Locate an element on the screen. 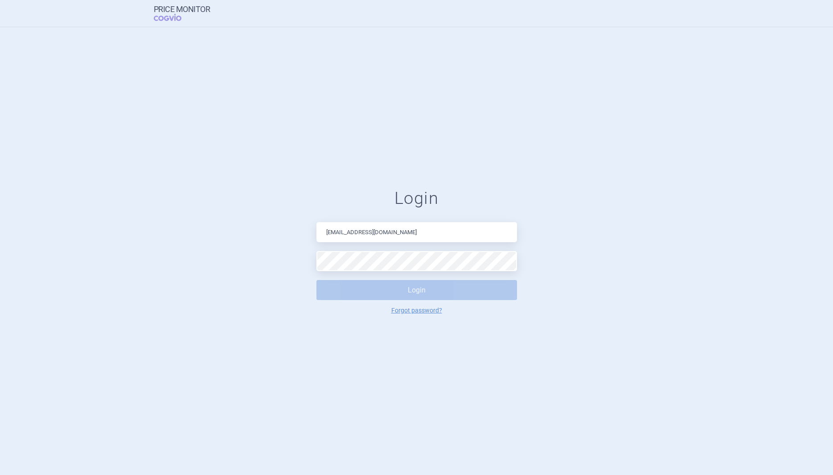  a: Price MonitorCOGVIO is located at coordinates (182, 13).